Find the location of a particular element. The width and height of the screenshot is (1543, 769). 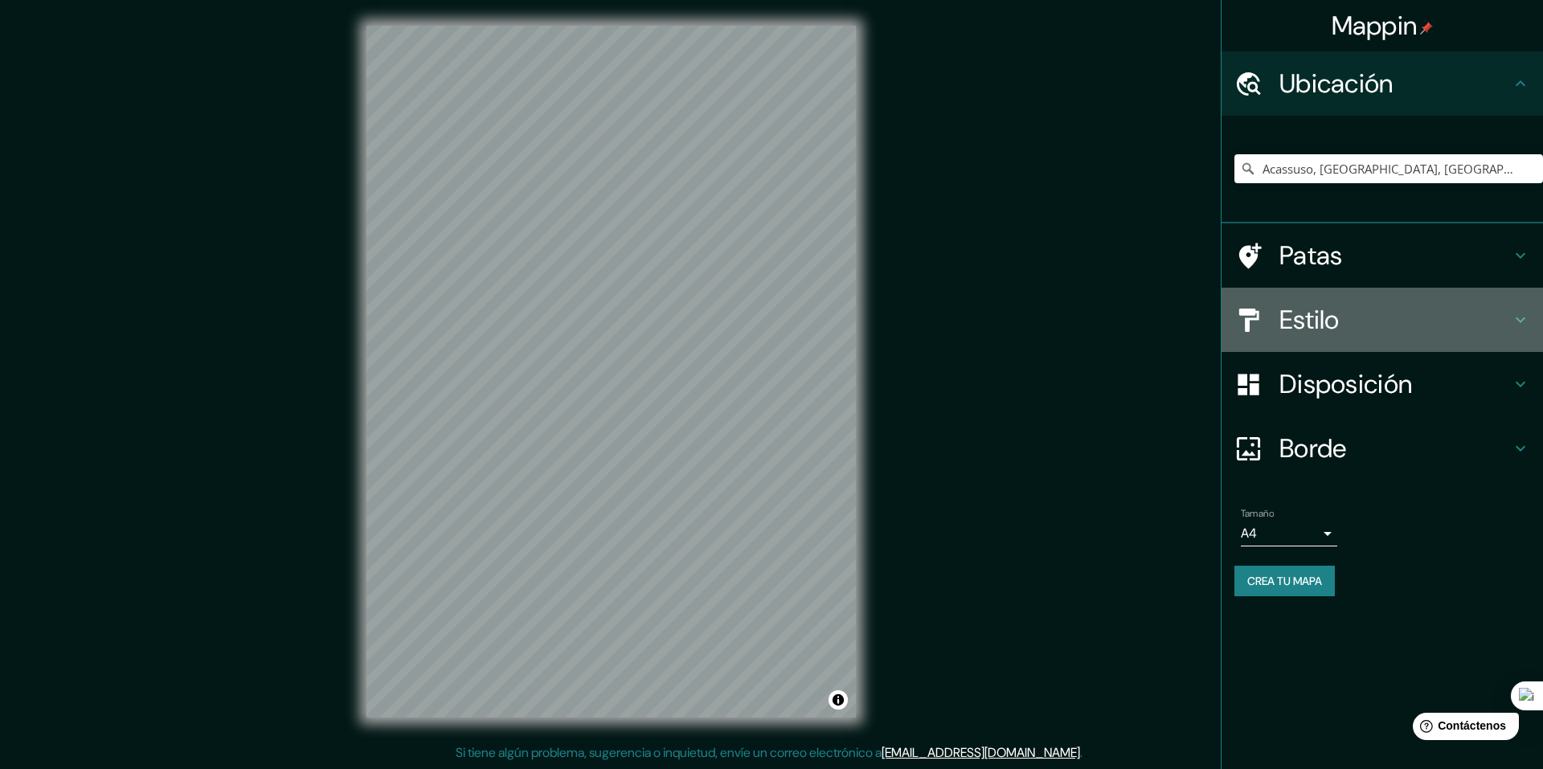

font: Crea tu mapa is located at coordinates (1284, 581).